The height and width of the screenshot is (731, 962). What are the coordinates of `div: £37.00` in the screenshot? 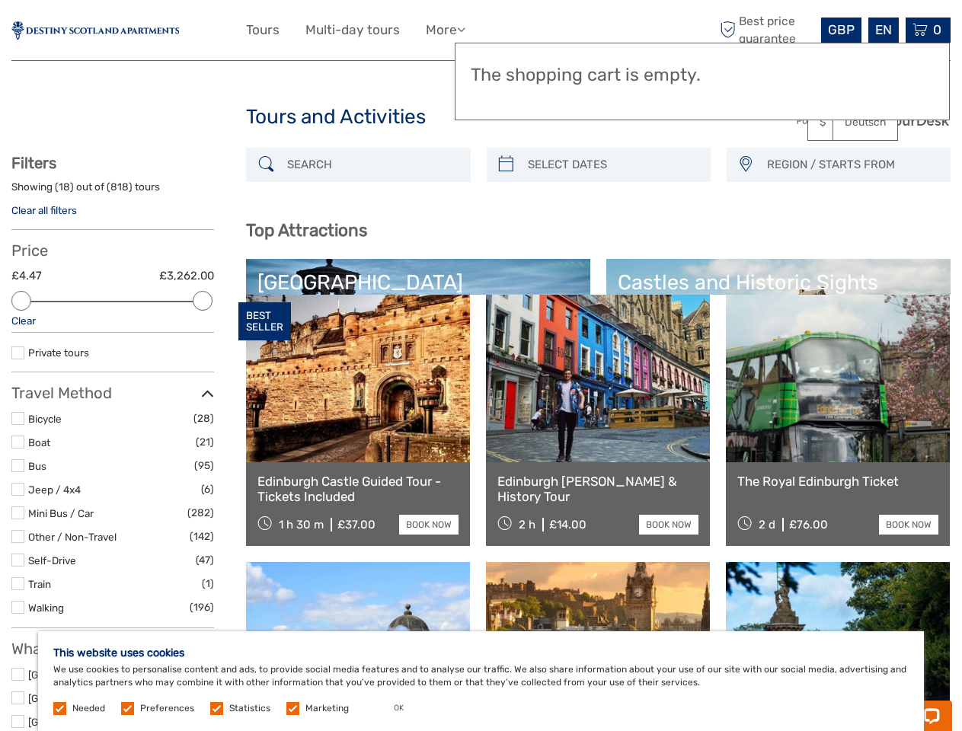 It's located at (357, 525).